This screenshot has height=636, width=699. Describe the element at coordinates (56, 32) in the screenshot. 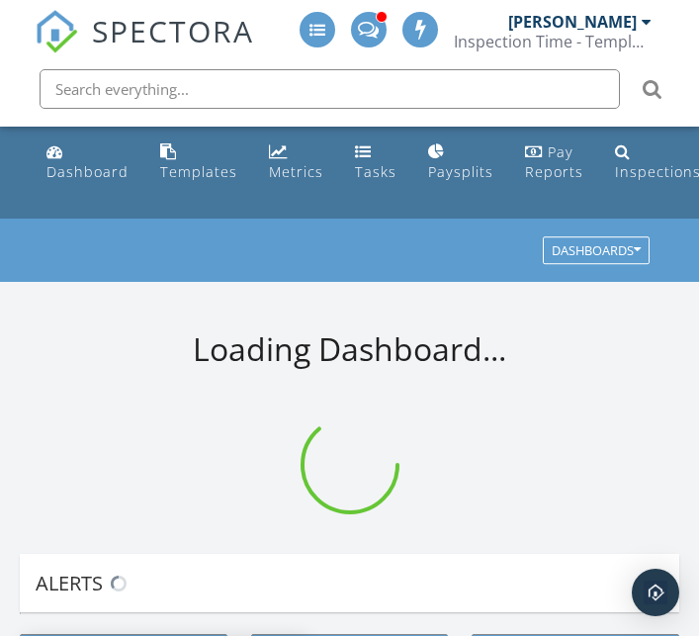

I see `img: The Best Home Inspection Software - Spectora` at that location.